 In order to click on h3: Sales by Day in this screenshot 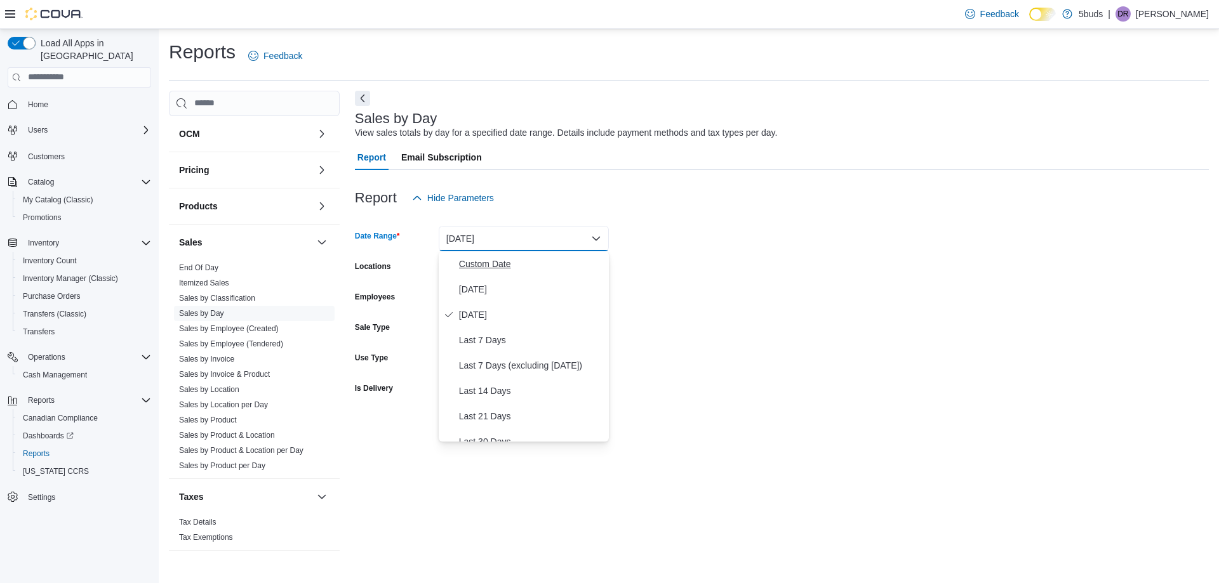, I will do `click(396, 119)`.